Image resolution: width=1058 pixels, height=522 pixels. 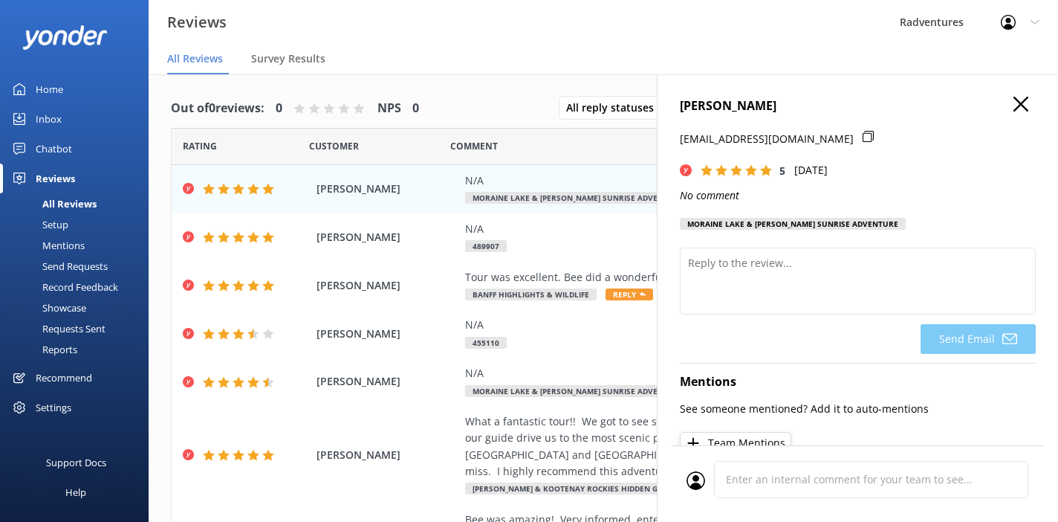 What do you see at coordinates (195, 59) in the screenshot?
I see `span: All Reviews` at bounding box center [195, 59].